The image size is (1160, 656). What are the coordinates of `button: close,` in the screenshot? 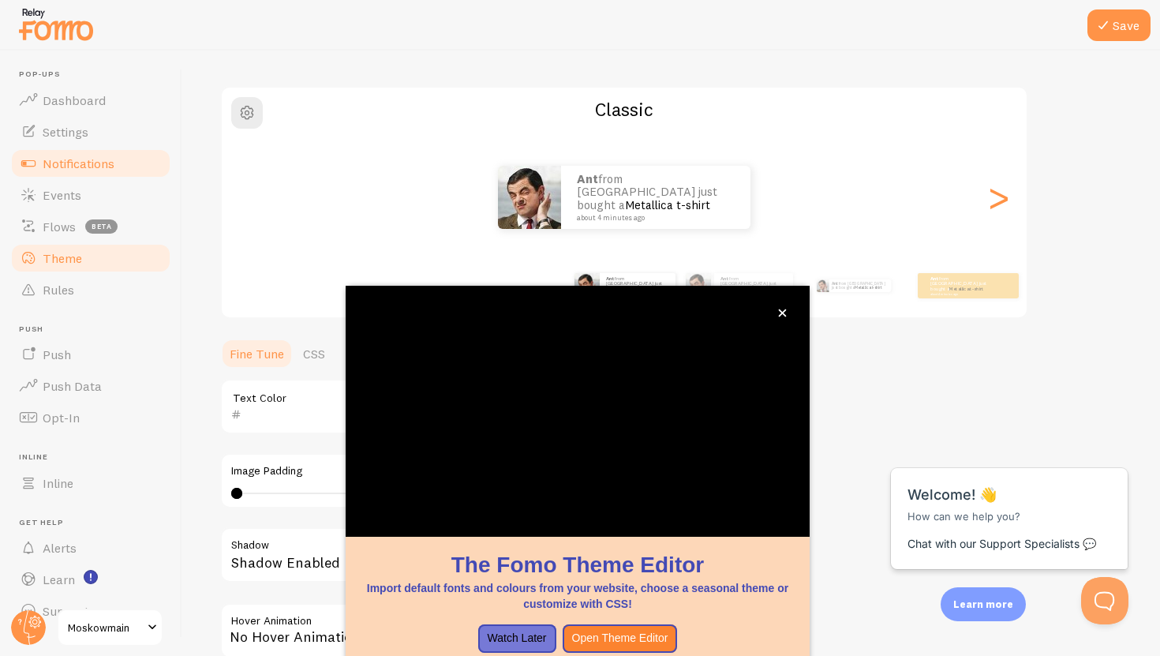 It's located at (782, 313).